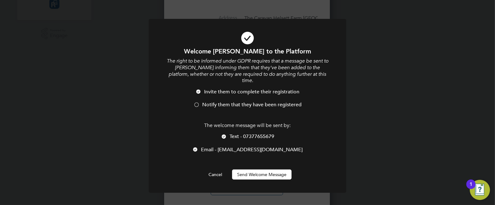  I want to click on button: Send Welcome Message, so click(261, 174).